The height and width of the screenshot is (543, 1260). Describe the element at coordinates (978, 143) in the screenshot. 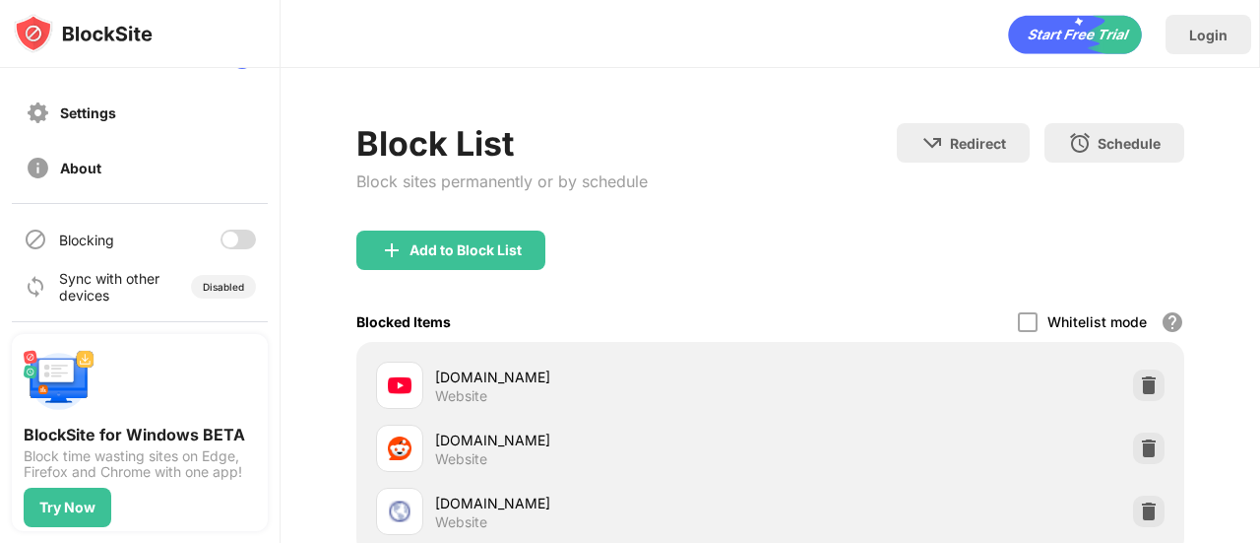

I see `div: Redirect` at that location.